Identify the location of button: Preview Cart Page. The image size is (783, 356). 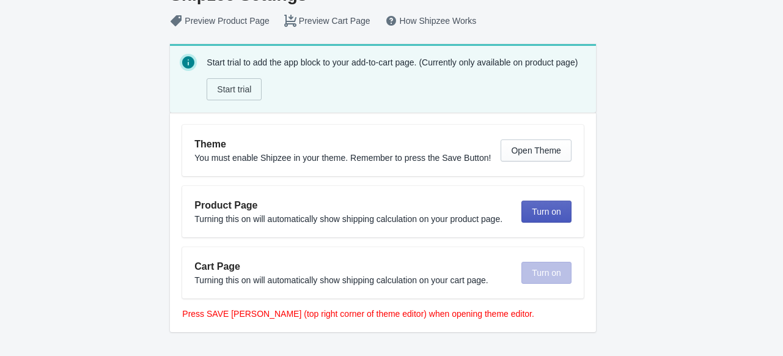
(327, 21).